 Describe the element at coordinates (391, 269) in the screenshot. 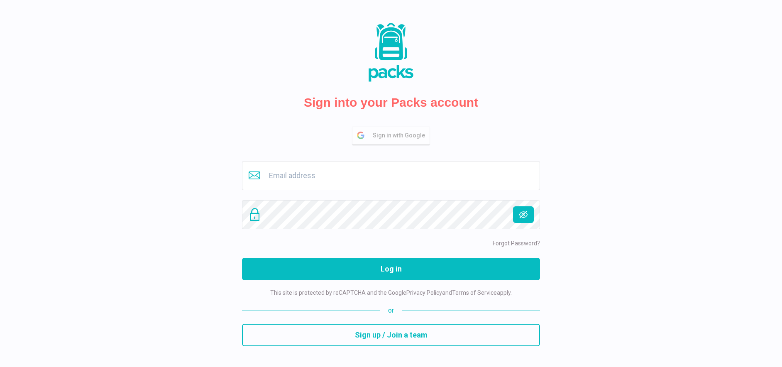

I see `button: Log in` at that location.